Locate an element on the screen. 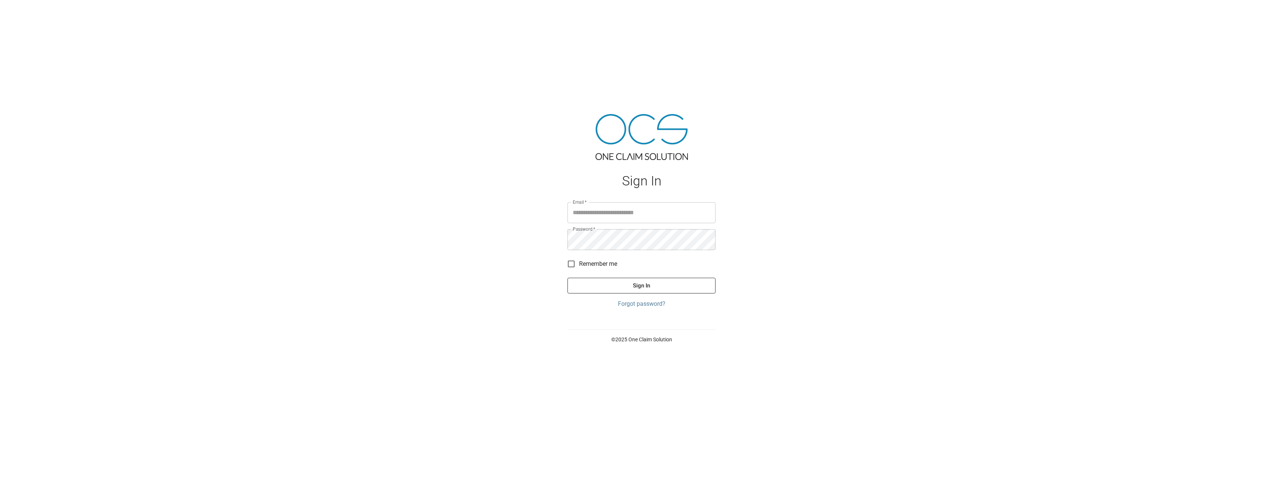 This screenshot has width=1283, height=480. h1: Sign In is located at coordinates (641, 181).